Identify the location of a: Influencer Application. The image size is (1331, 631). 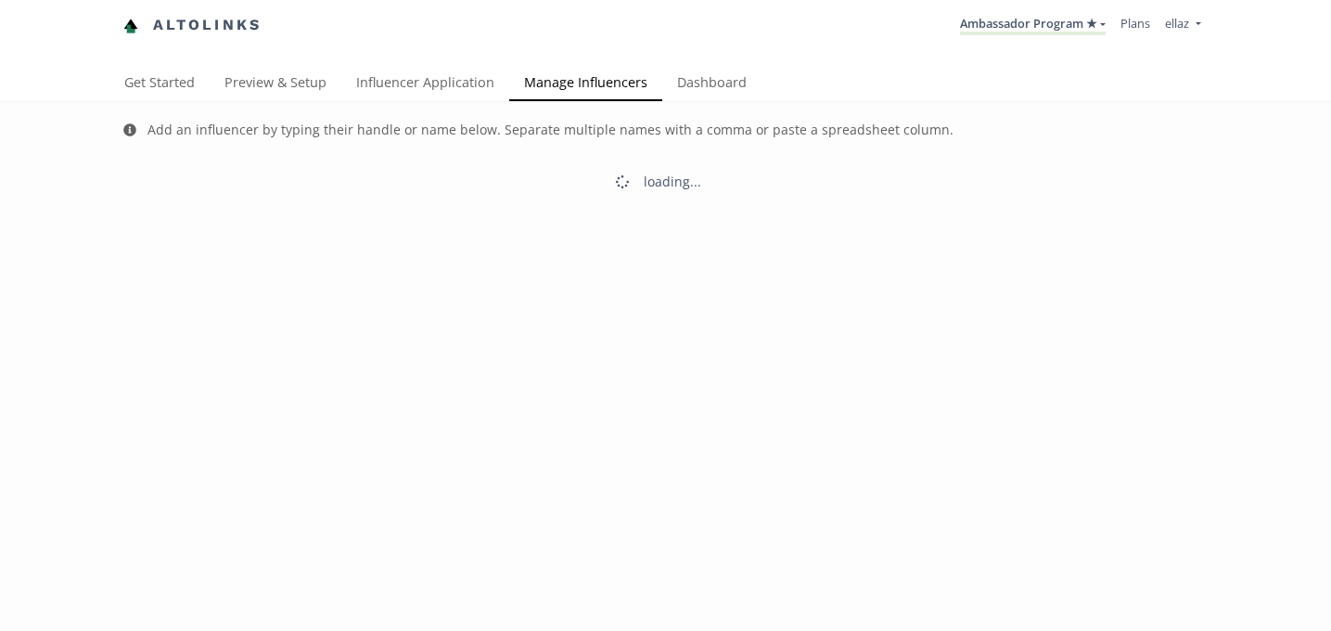
(425, 84).